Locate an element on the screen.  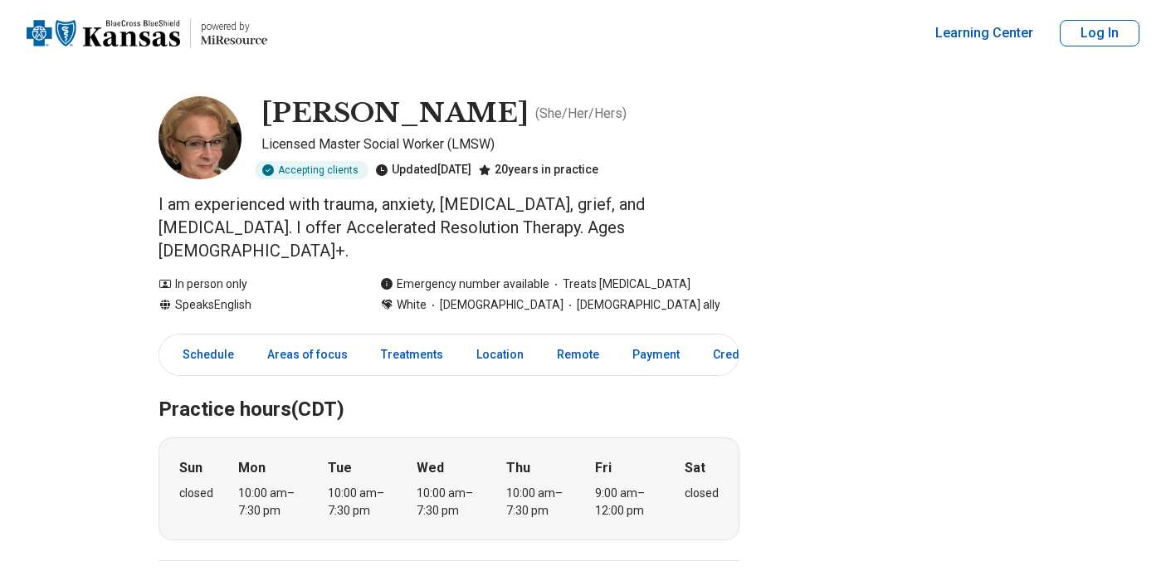
div: 20 years in practice is located at coordinates (538, 170).